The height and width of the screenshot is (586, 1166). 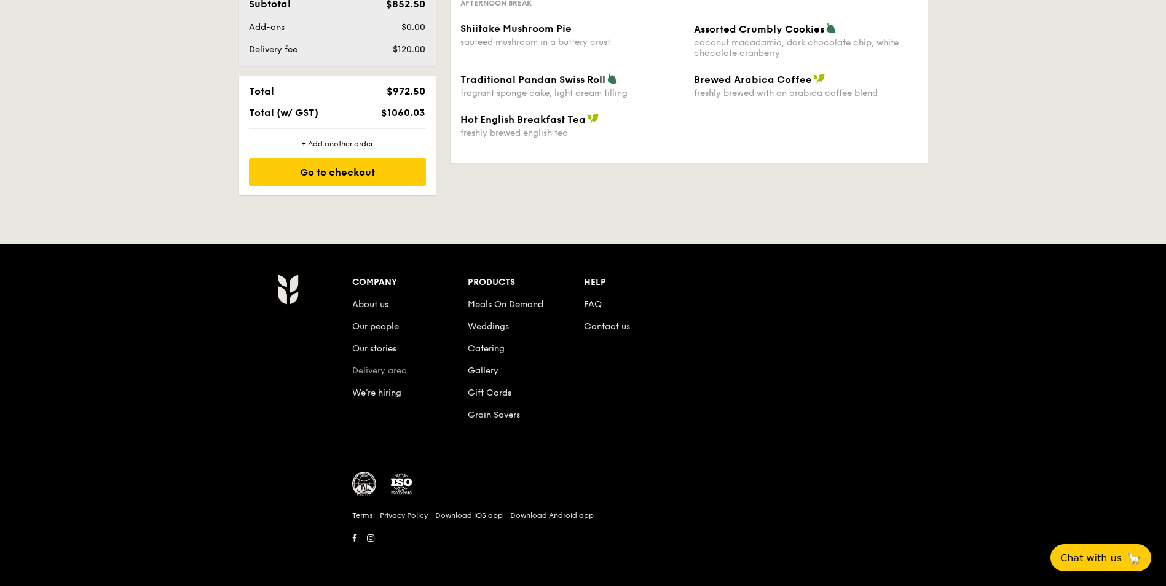 I want to click on span: Add-ons, so click(x=267, y=27).